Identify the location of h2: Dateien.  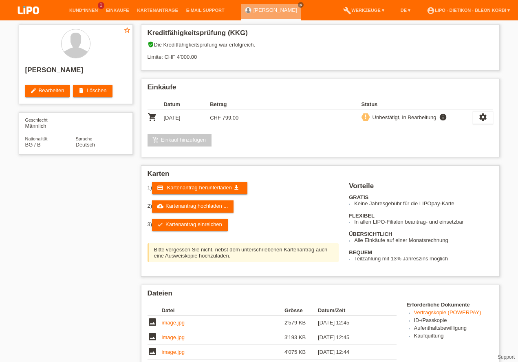
(320, 295).